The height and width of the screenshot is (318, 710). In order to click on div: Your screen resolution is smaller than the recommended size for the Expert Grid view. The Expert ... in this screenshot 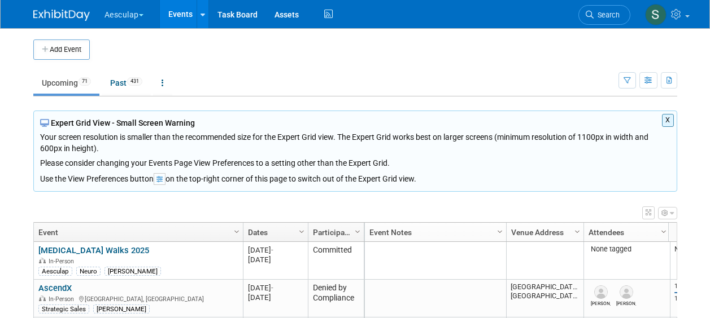, I will do `click(355, 148)`.